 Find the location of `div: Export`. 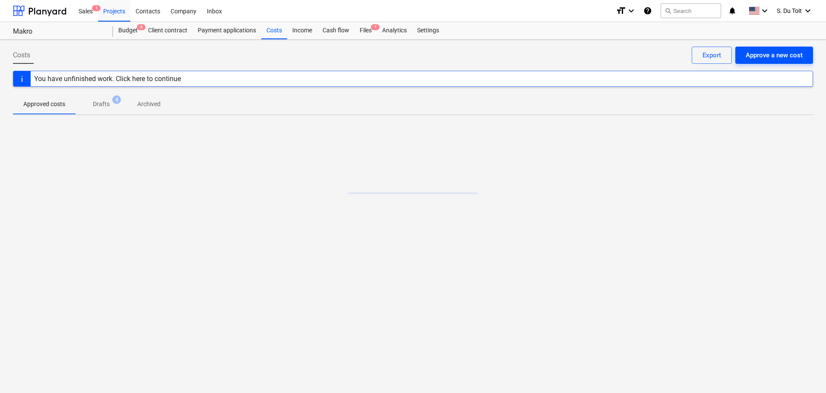

div: Export is located at coordinates (712, 55).